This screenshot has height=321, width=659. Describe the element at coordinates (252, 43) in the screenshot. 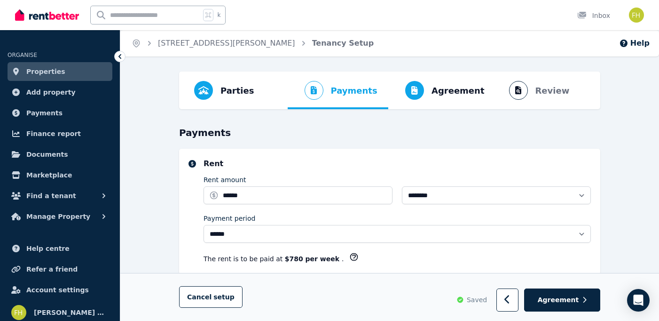

I see `nav: Breadcrumb` at that location.